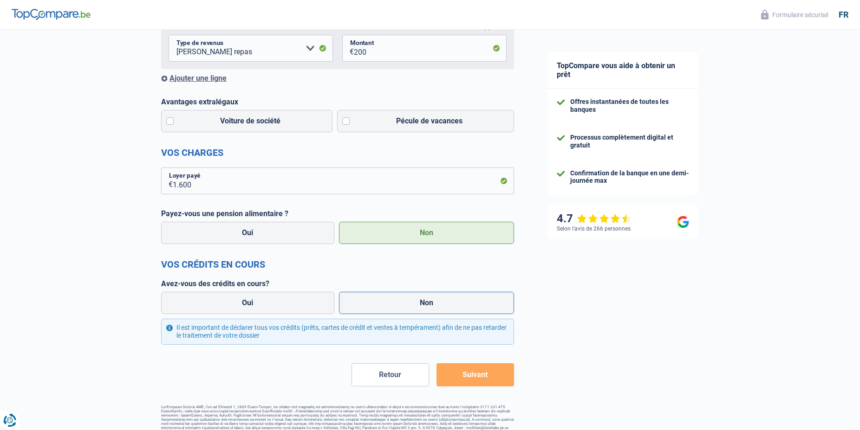 The image size is (860, 430). I want to click on img: TopCompare Logo, so click(51, 14).